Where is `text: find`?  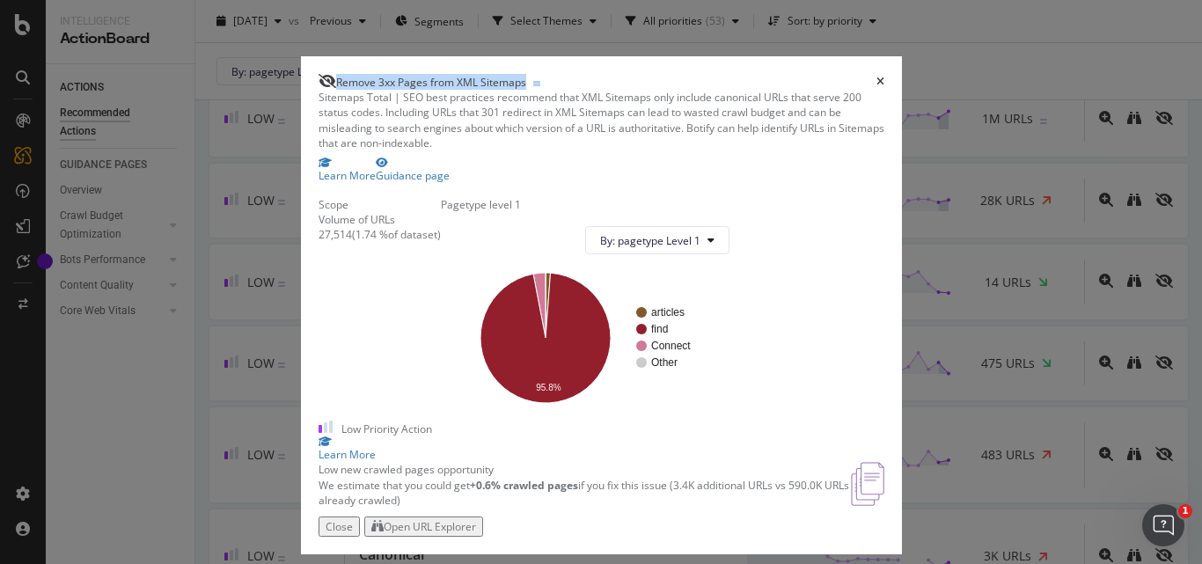 text: find is located at coordinates (659, 329).